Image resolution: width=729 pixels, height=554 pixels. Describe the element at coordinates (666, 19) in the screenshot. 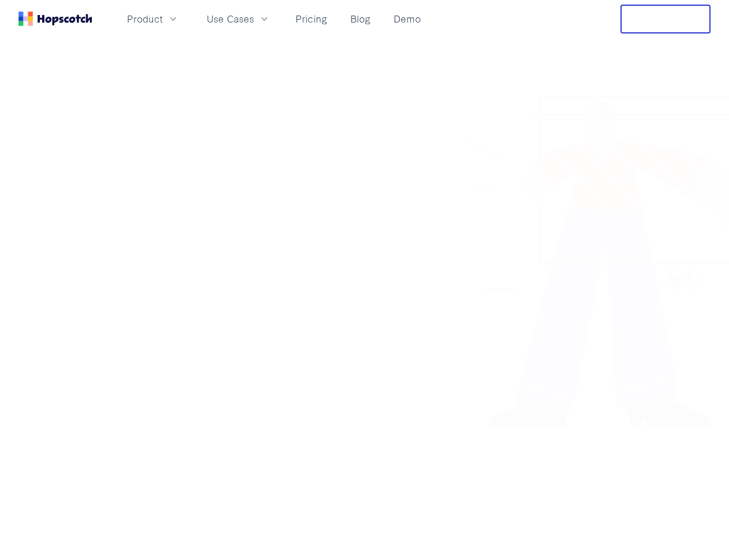

I see `a: Free Trial` at that location.